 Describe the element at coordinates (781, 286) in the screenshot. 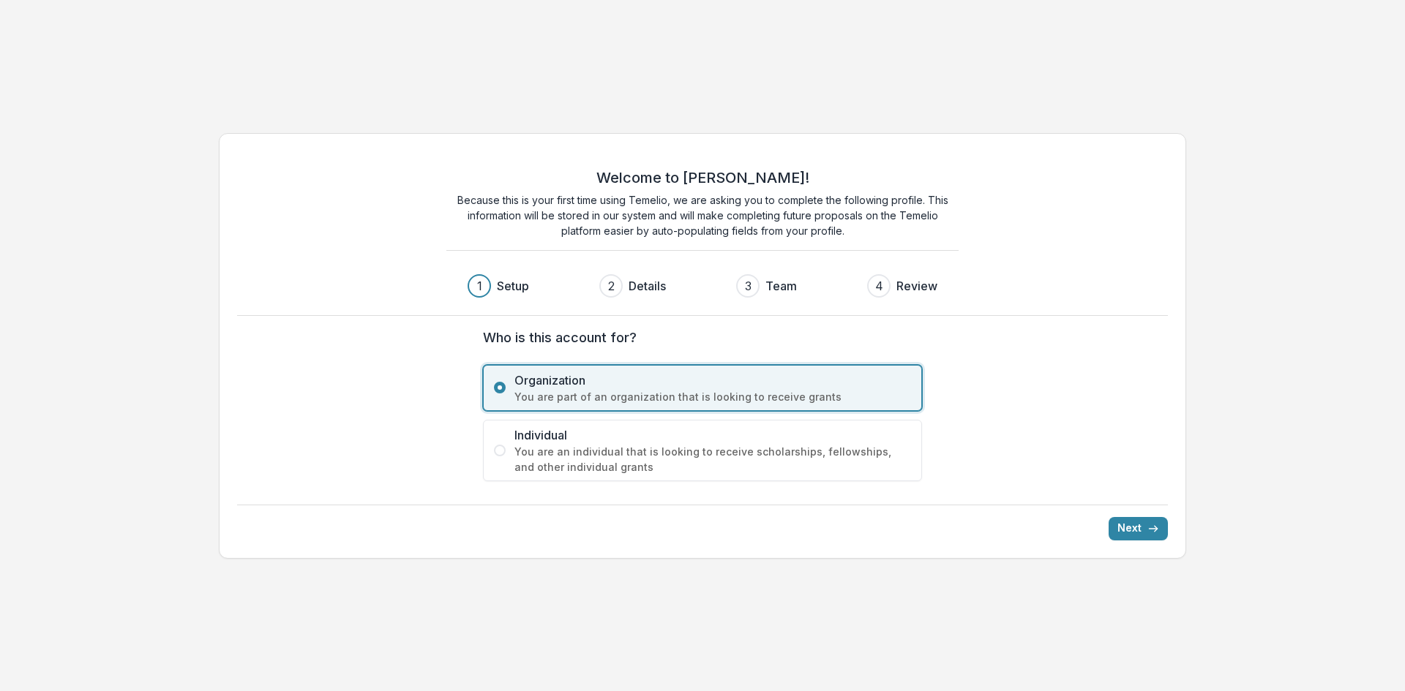

I see `h3: Team` at that location.